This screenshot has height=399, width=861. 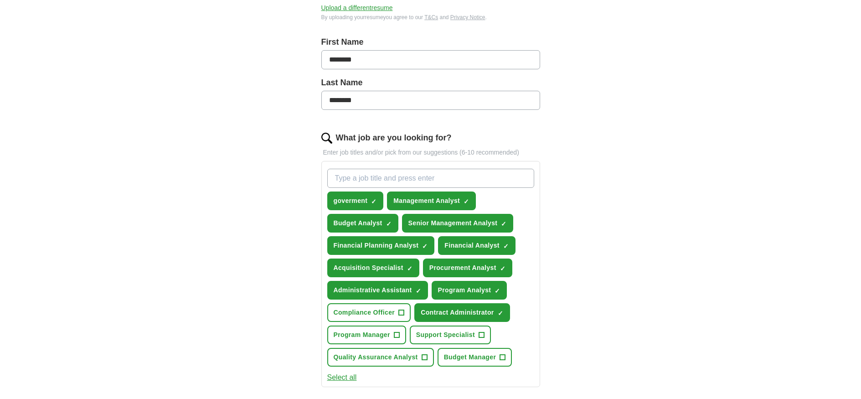 I want to click on input: Type a job title and press enter, so click(x=431, y=178).